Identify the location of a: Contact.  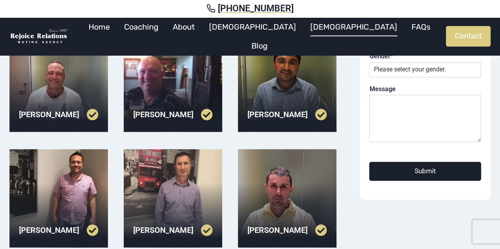
(468, 36).